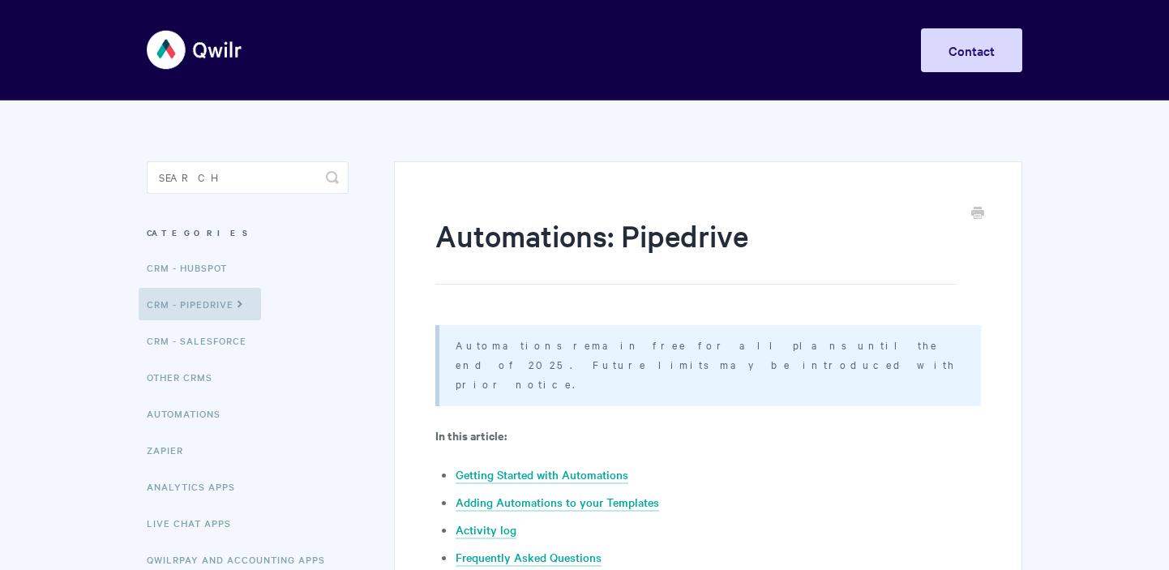 The image size is (1169, 570). Describe the element at coordinates (247, 233) in the screenshot. I see `h3: Categories` at that location.